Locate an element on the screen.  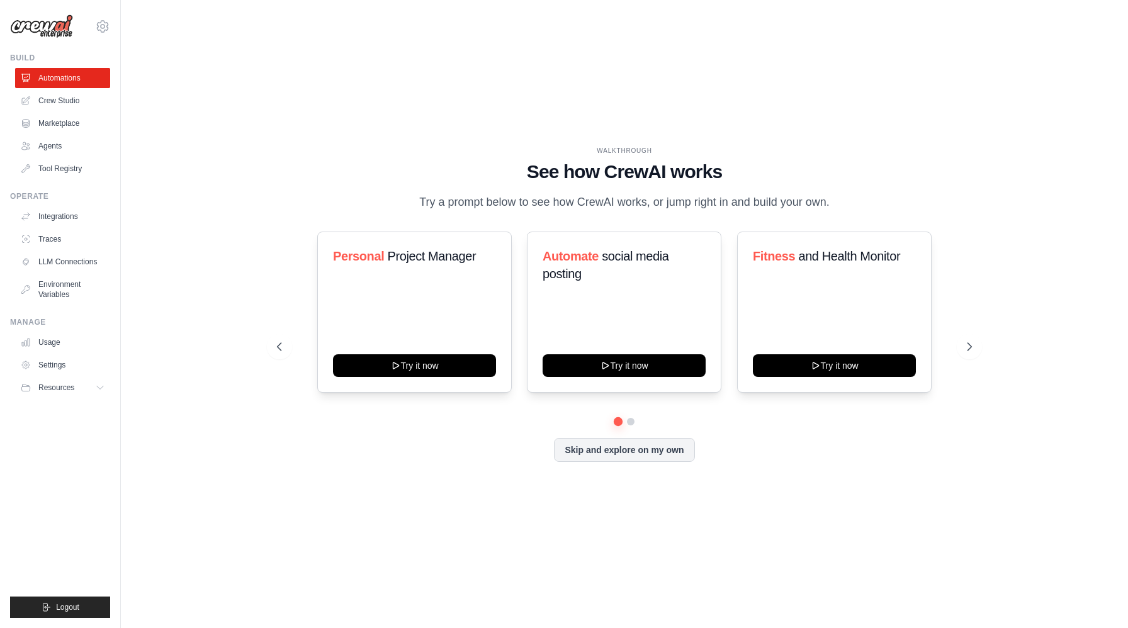
button: Resources is located at coordinates (62, 388).